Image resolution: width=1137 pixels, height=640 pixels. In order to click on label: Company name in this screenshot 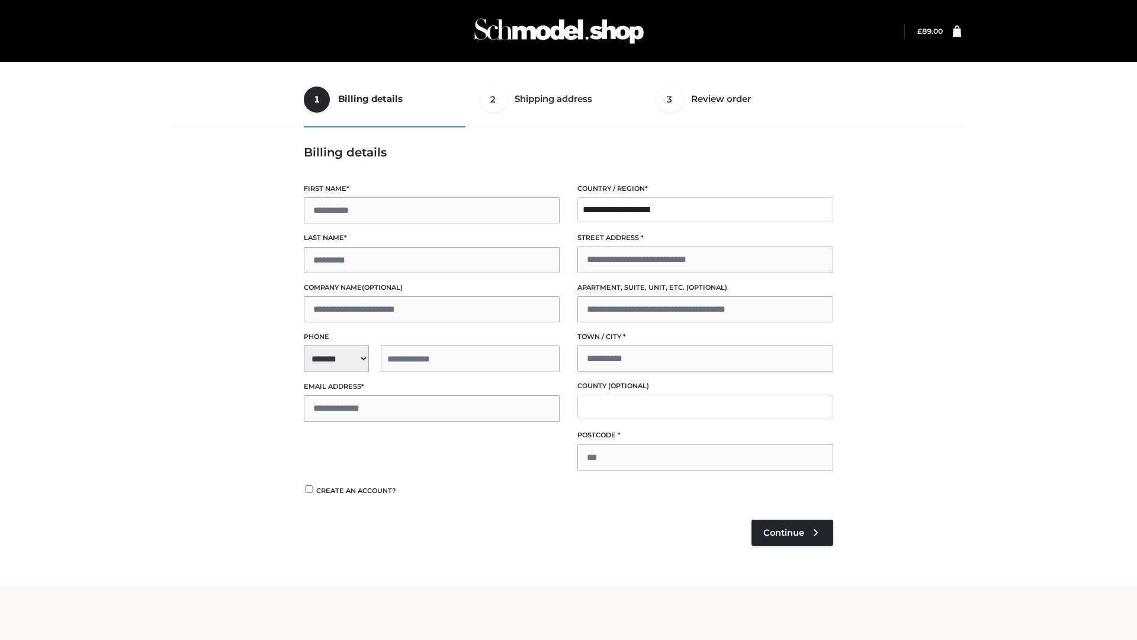, I will do `click(432, 287)`.